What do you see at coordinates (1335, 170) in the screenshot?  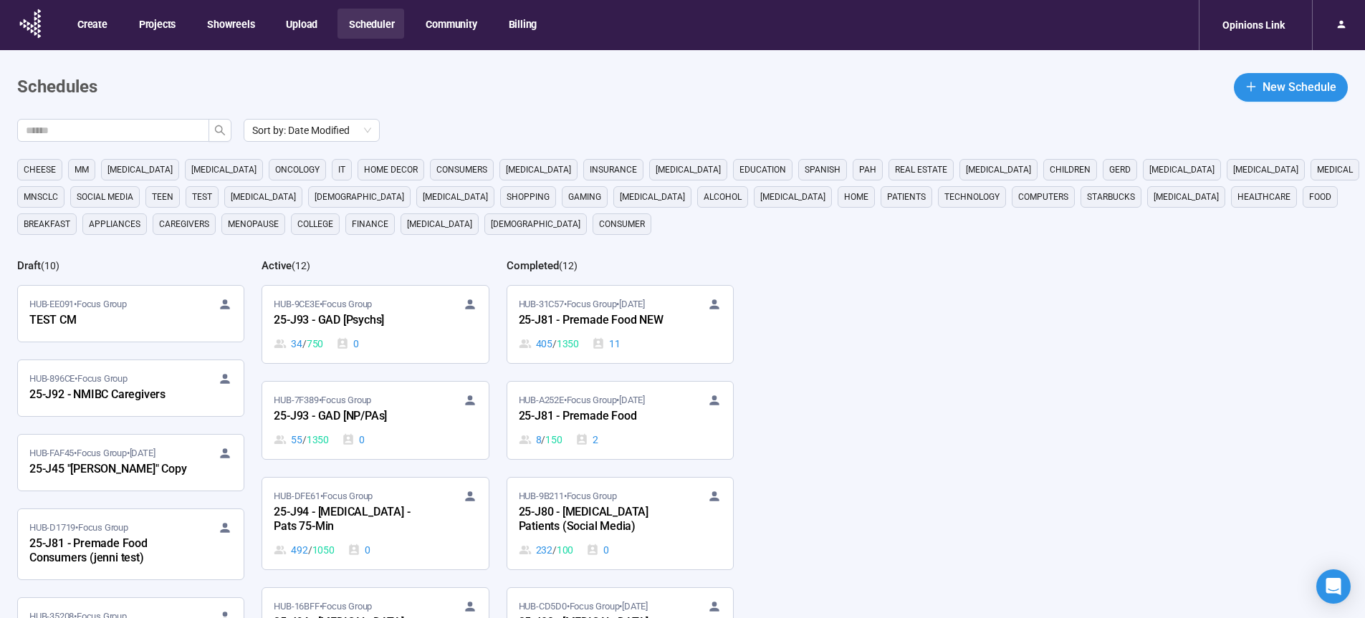 I see `span: medical` at bounding box center [1335, 170].